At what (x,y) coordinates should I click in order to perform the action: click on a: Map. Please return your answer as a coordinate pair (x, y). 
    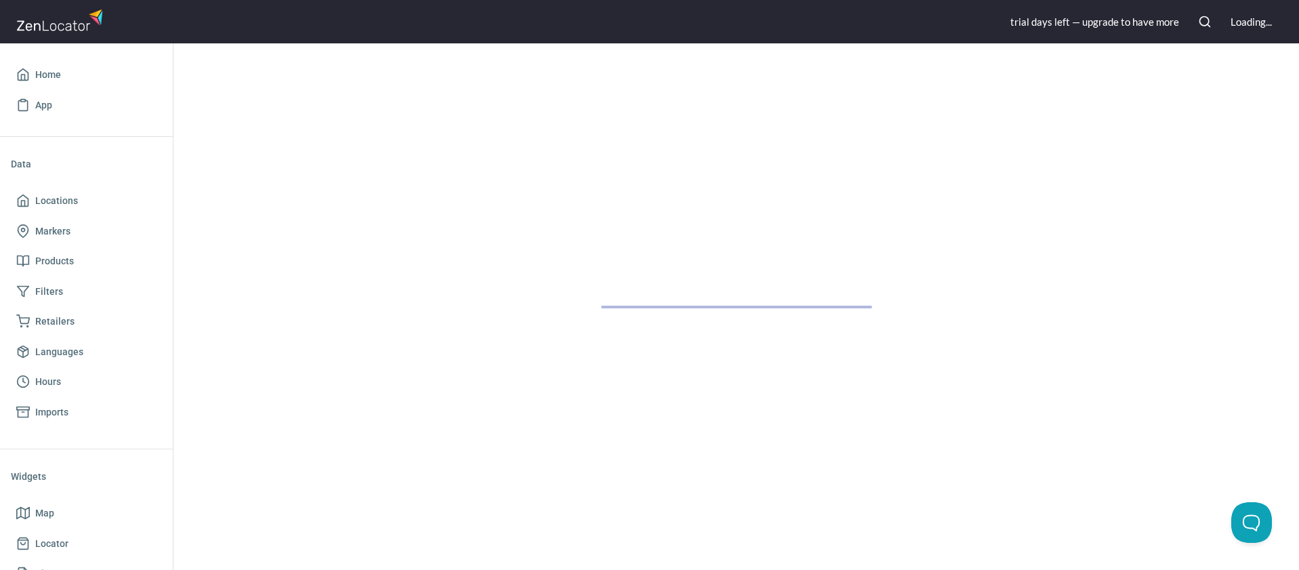
    Looking at the image, I should click on (86, 513).